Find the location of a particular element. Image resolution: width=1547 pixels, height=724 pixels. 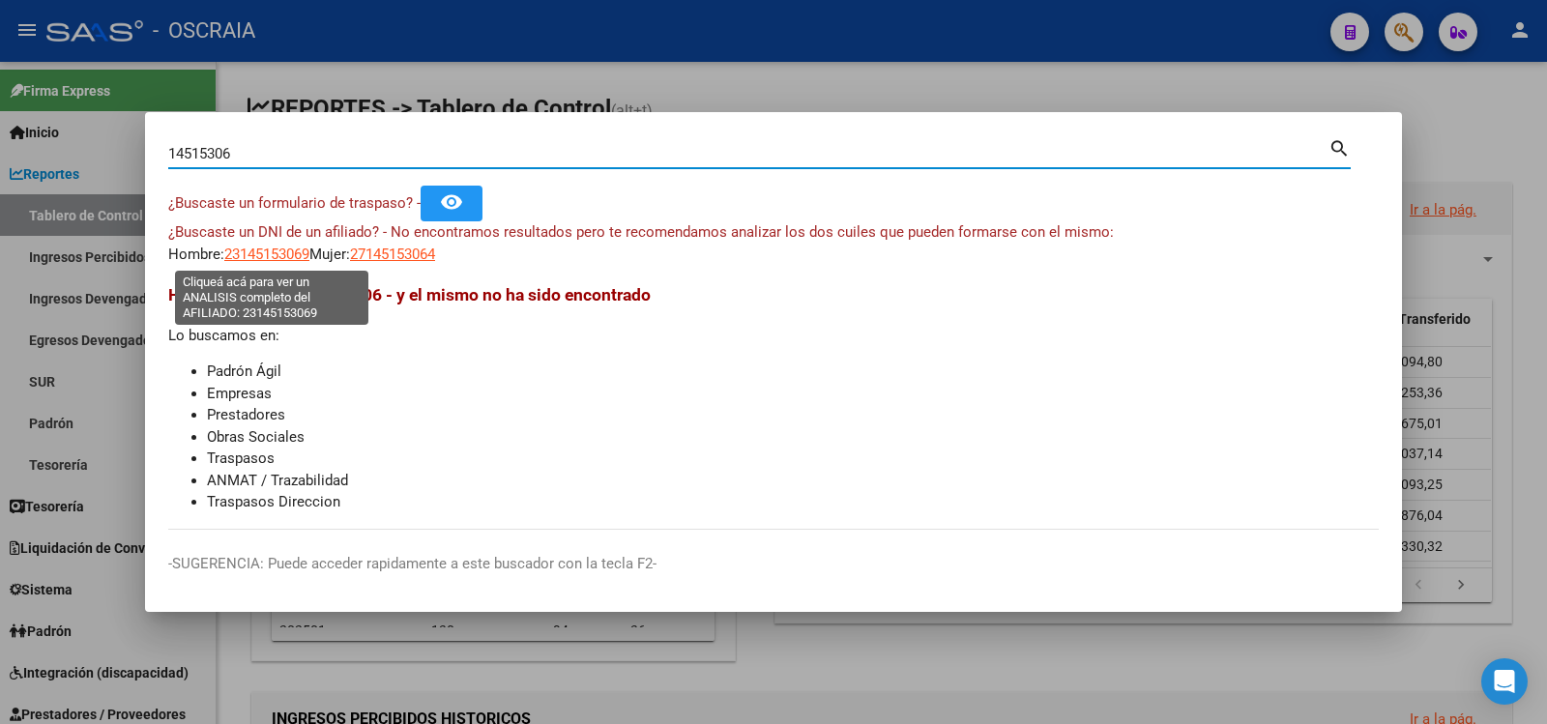

div: Open Intercom Messenger is located at coordinates (1505, 682).